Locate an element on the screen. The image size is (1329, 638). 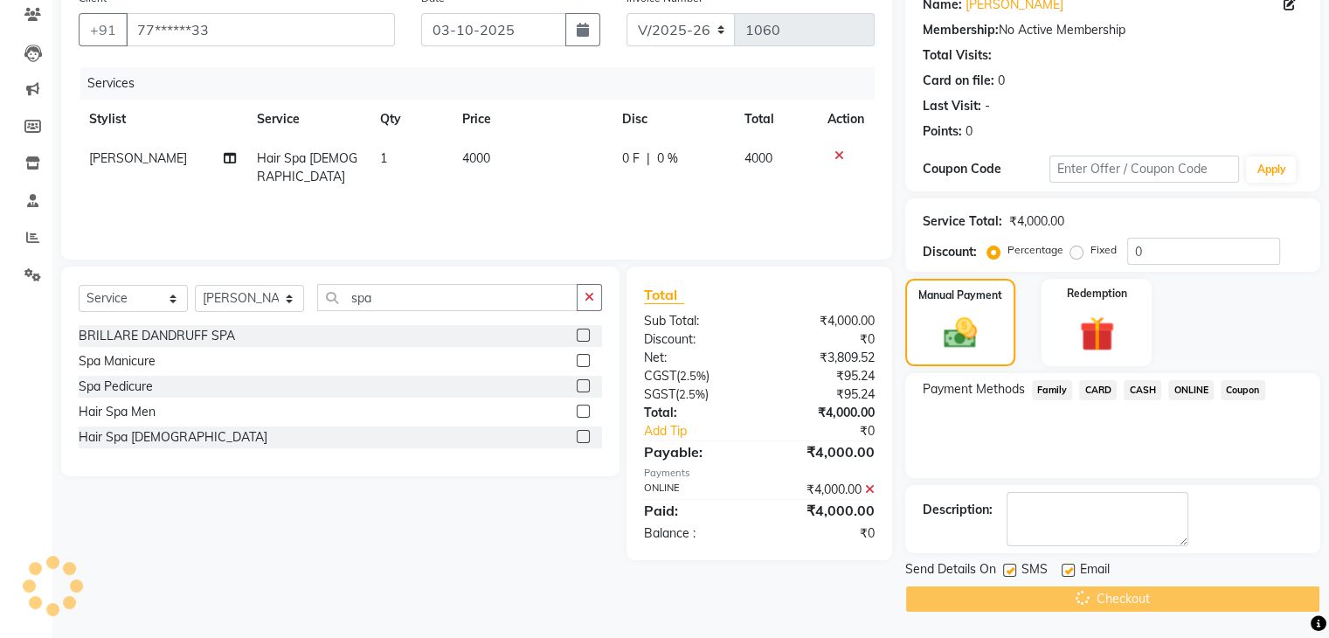
div: Payable: is located at coordinates (695, 452).